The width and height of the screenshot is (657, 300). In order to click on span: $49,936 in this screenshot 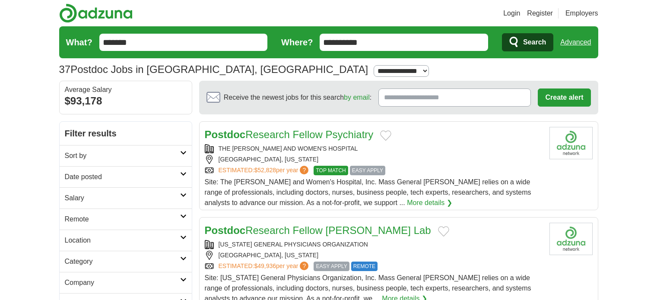, I will do `click(265, 266)`.